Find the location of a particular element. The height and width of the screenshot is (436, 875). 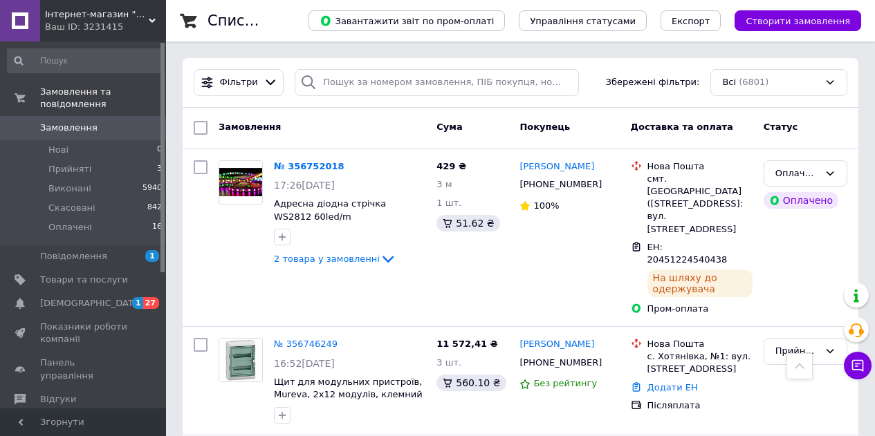

div: Пром-оплата is located at coordinates (700, 309).